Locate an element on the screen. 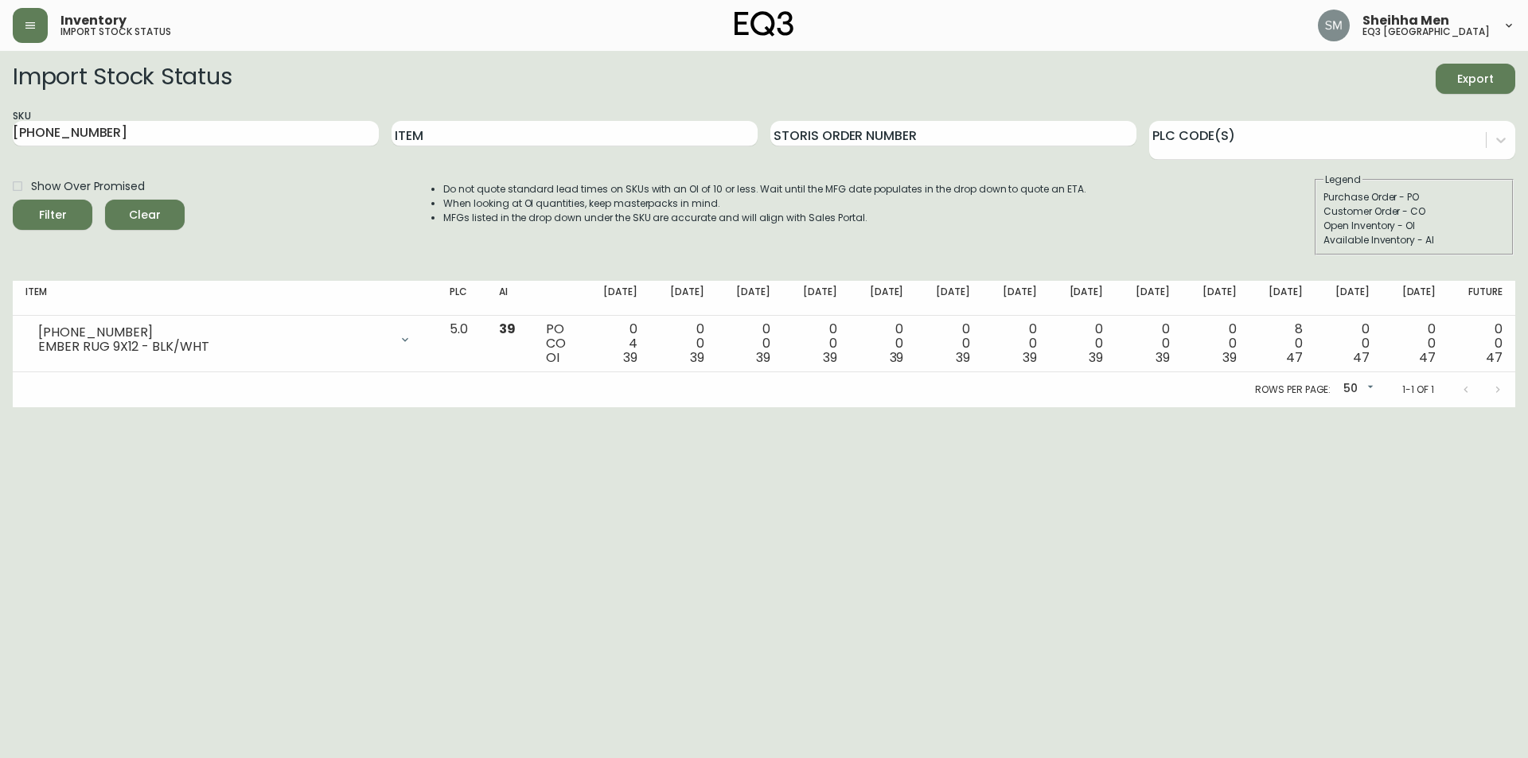 This screenshot has height=758, width=1528. th: Item is located at coordinates (224, 298).